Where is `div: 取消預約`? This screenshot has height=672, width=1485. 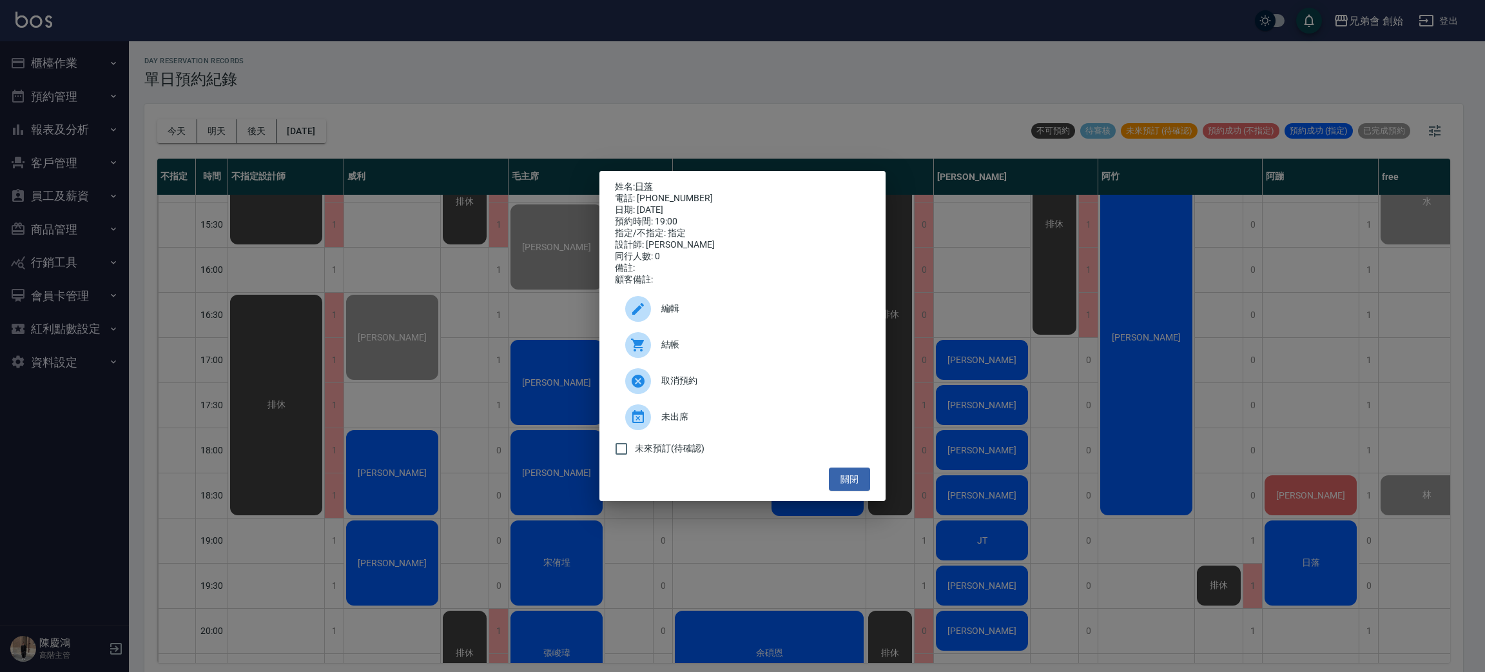
div: 取消預約 is located at coordinates (743, 381).